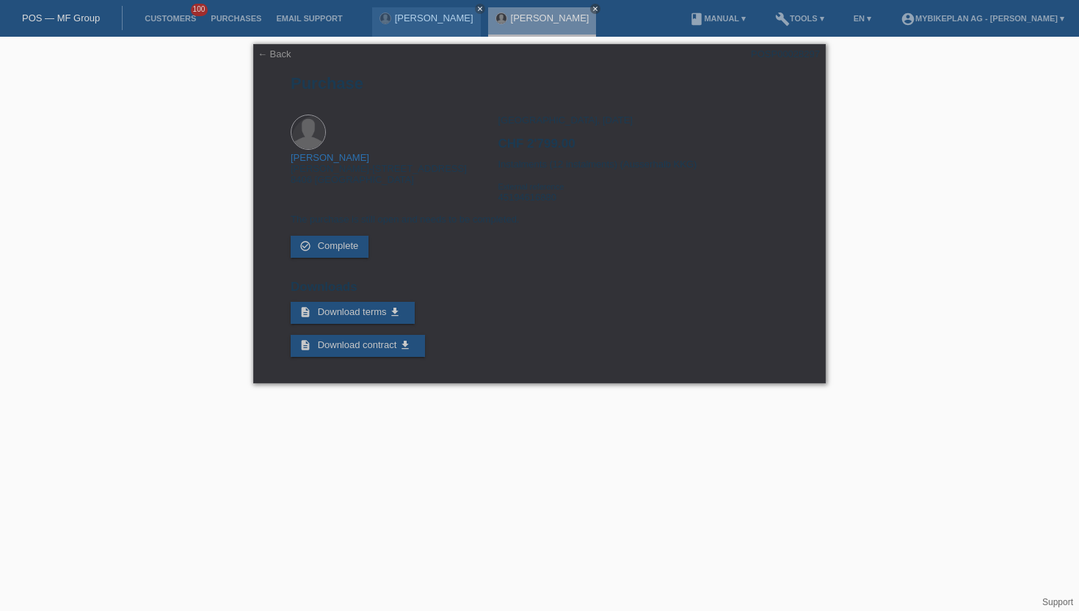  What do you see at coordinates (338, 245) in the screenshot?
I see `span: Complete` at bounding box center [338, 245].